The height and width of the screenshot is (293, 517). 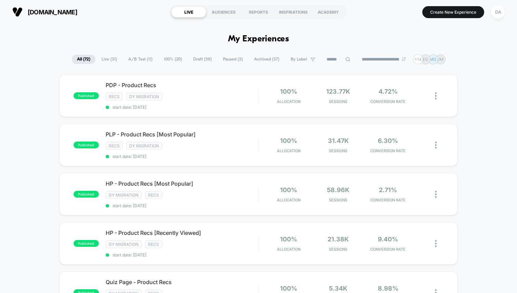 I want to click on div: REPORTS, so click(x=259, y=12).